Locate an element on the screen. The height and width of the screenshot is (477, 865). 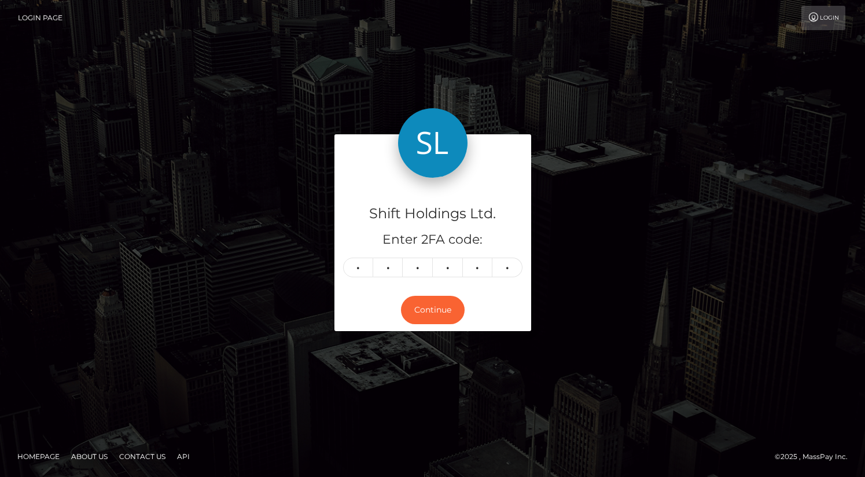
a: API is located at coordinates (183, 456).